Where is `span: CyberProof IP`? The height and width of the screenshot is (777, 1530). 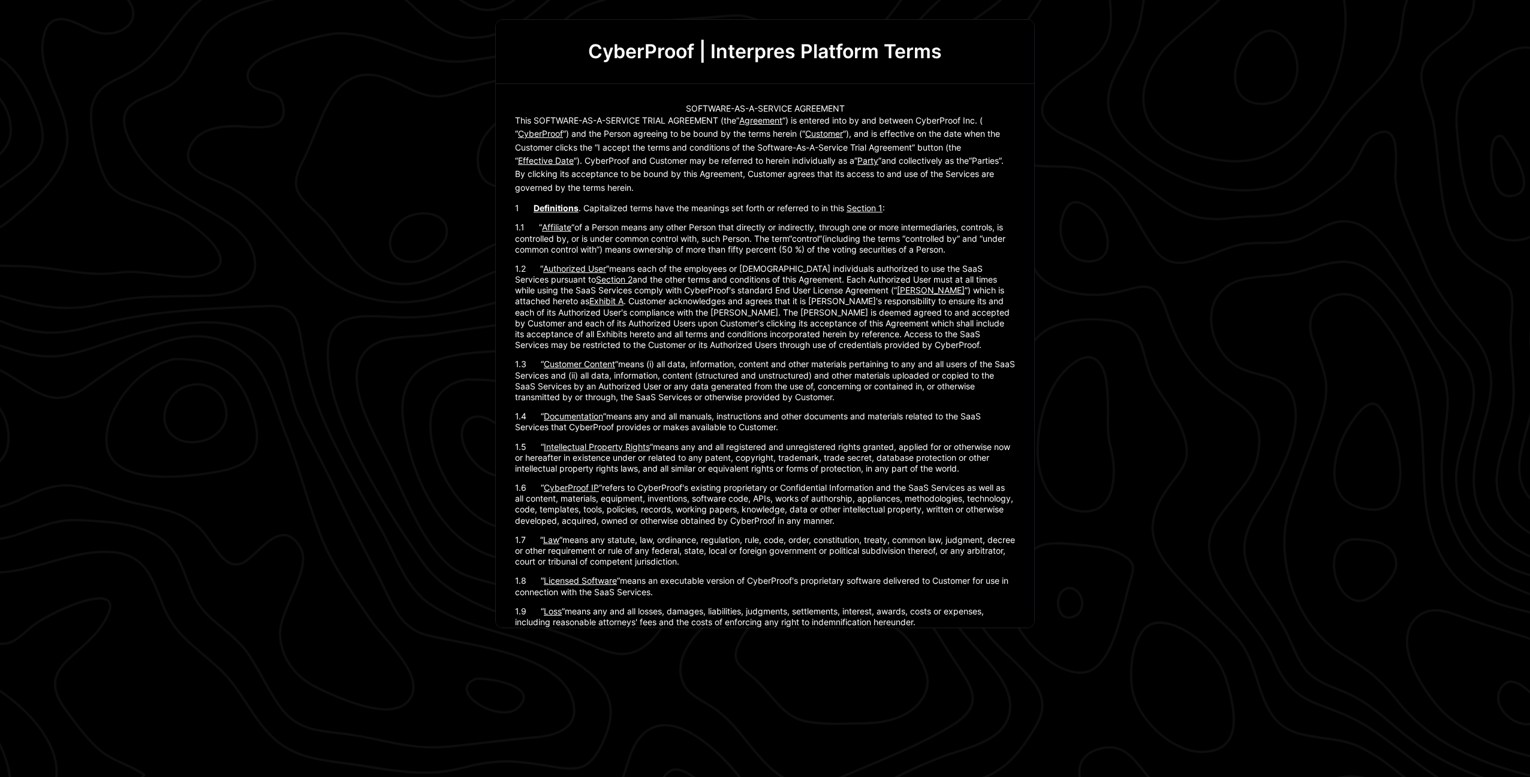 span: CyberProof IP is located at coordinates (571, 487).